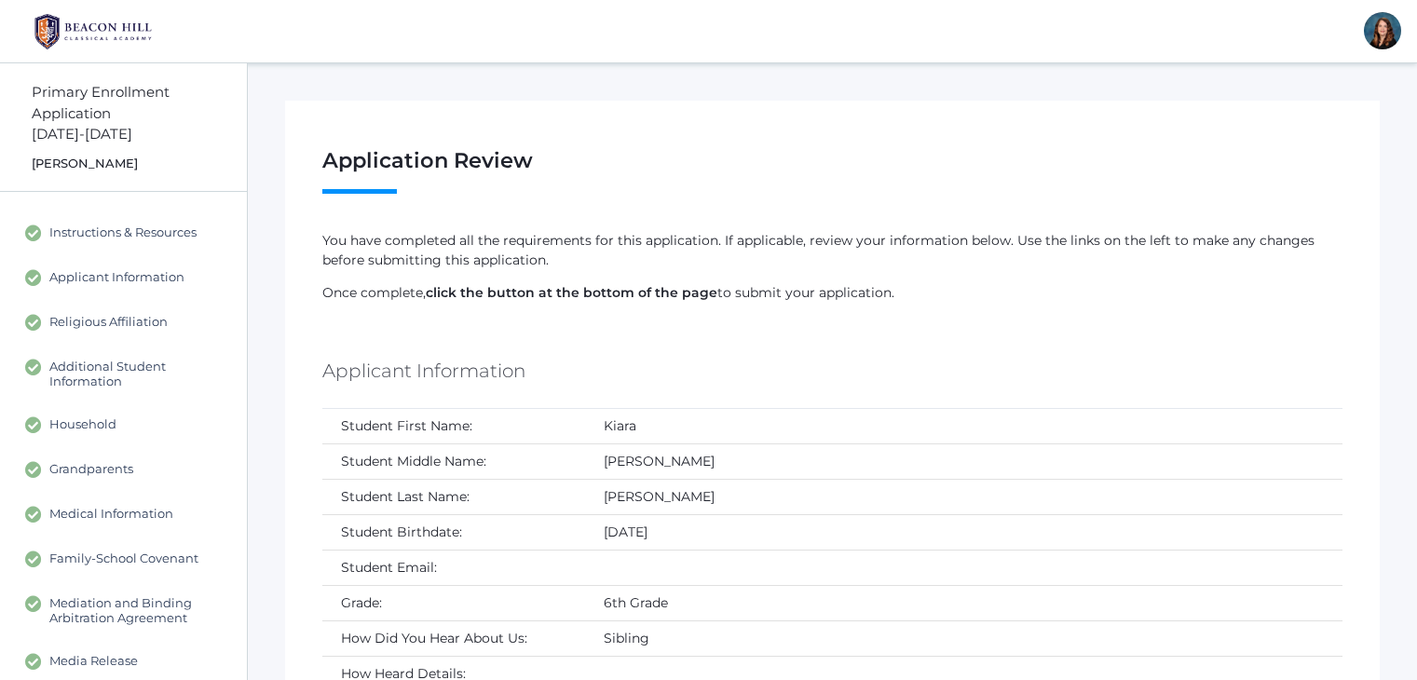  What do you see at coordinates (832, 171) in the screenshot?
I see `h1: Application Review` at bounding box center [832, 171].